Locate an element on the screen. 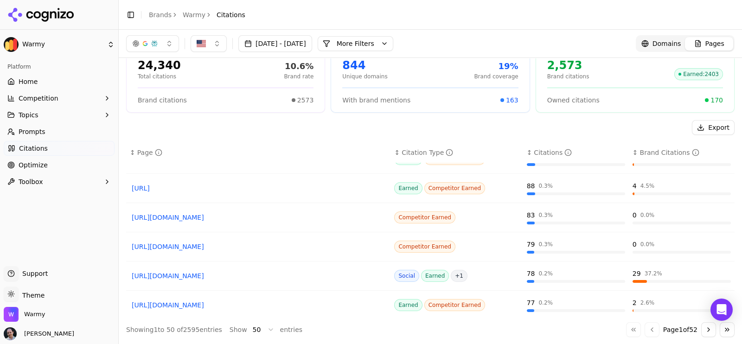  span: Brand citations is located at coordinates (162, 100).